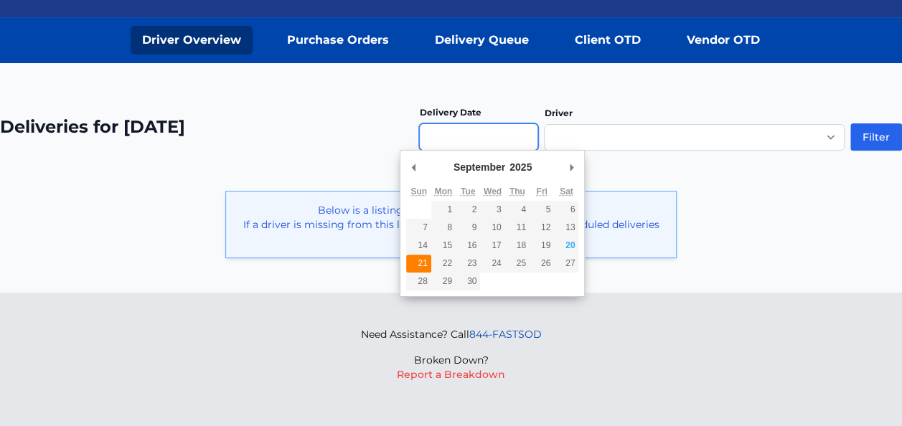 Image resolution: width=902 pixels, height=426 pixels. I want to click on button: 3, so click(492, 210).